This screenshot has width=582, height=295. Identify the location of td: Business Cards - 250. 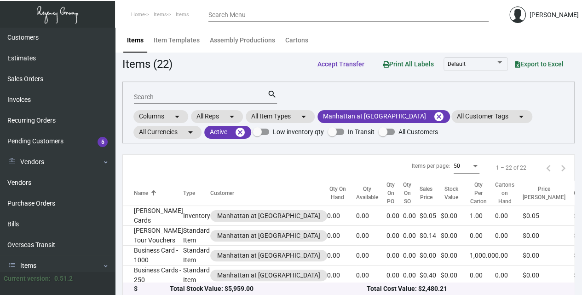
(153, 275).